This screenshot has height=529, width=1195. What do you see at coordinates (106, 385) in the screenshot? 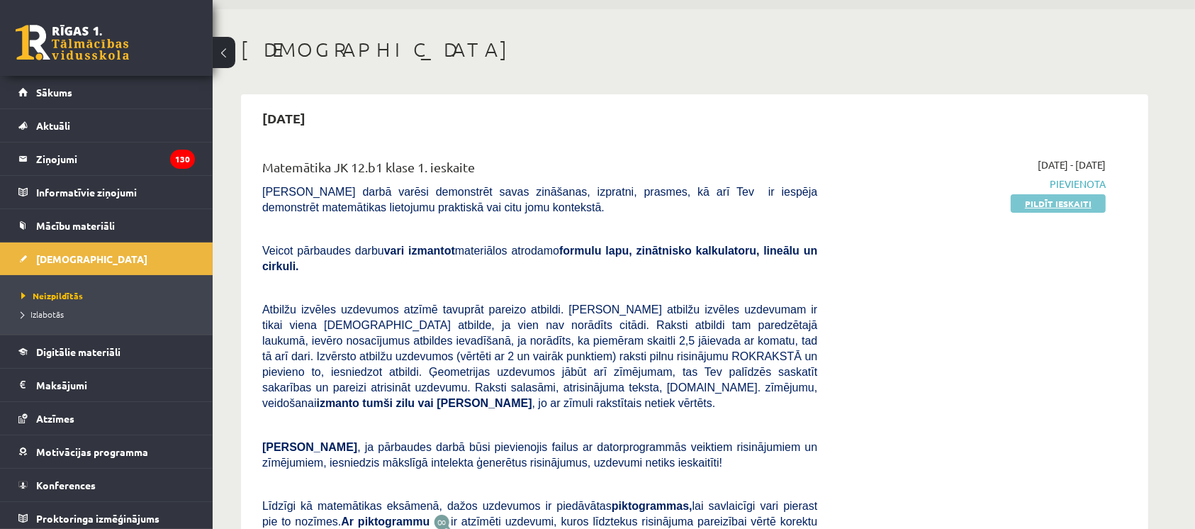
I see `a: Maksājumi` at bounding box center [106, 385].